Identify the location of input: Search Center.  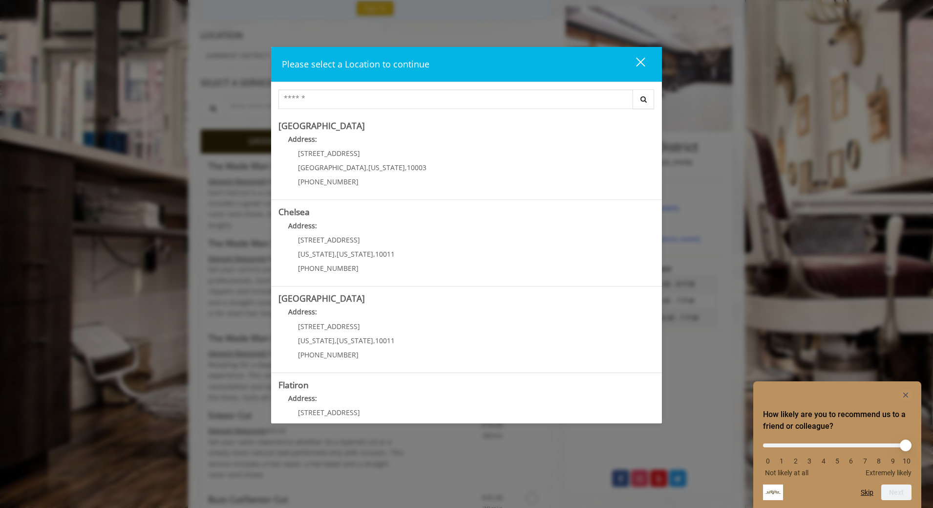
(456, 99).